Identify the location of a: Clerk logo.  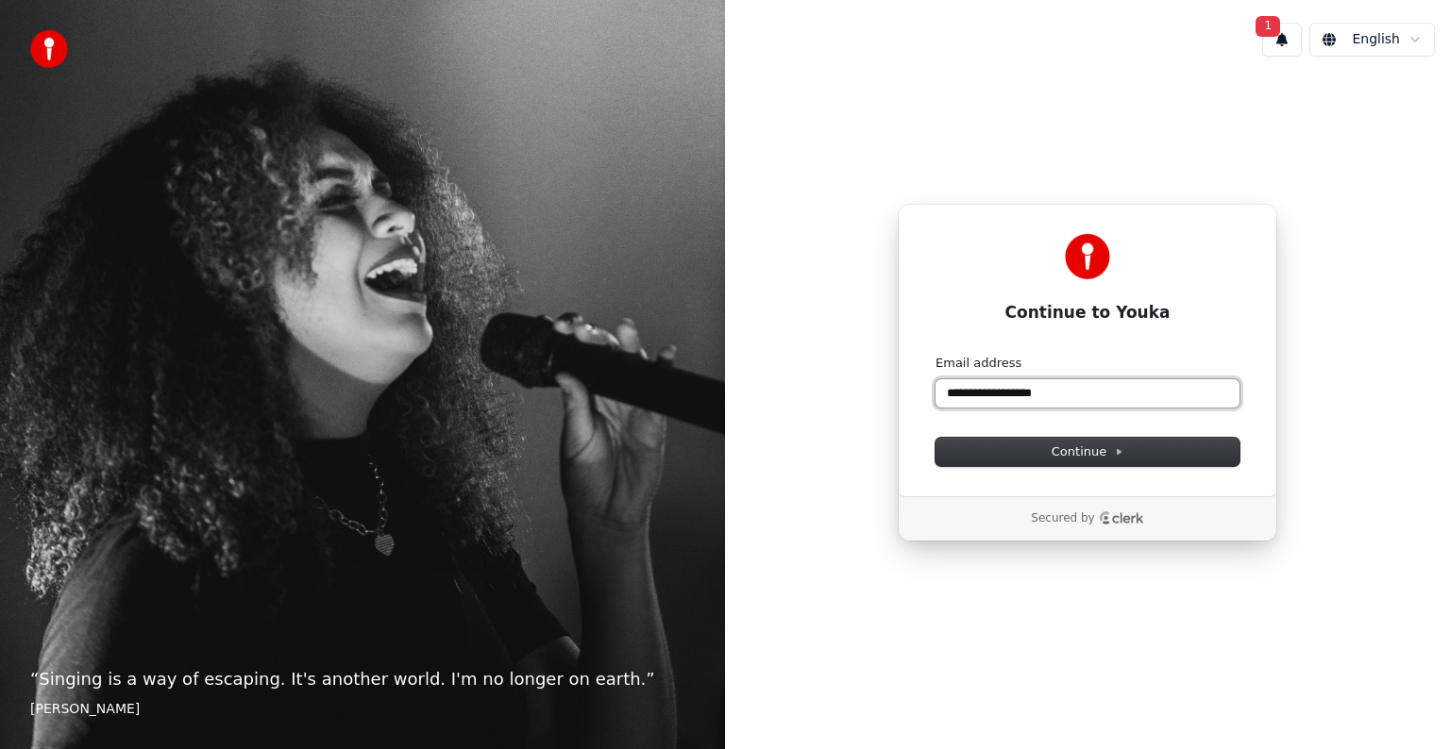
(1121, 518).